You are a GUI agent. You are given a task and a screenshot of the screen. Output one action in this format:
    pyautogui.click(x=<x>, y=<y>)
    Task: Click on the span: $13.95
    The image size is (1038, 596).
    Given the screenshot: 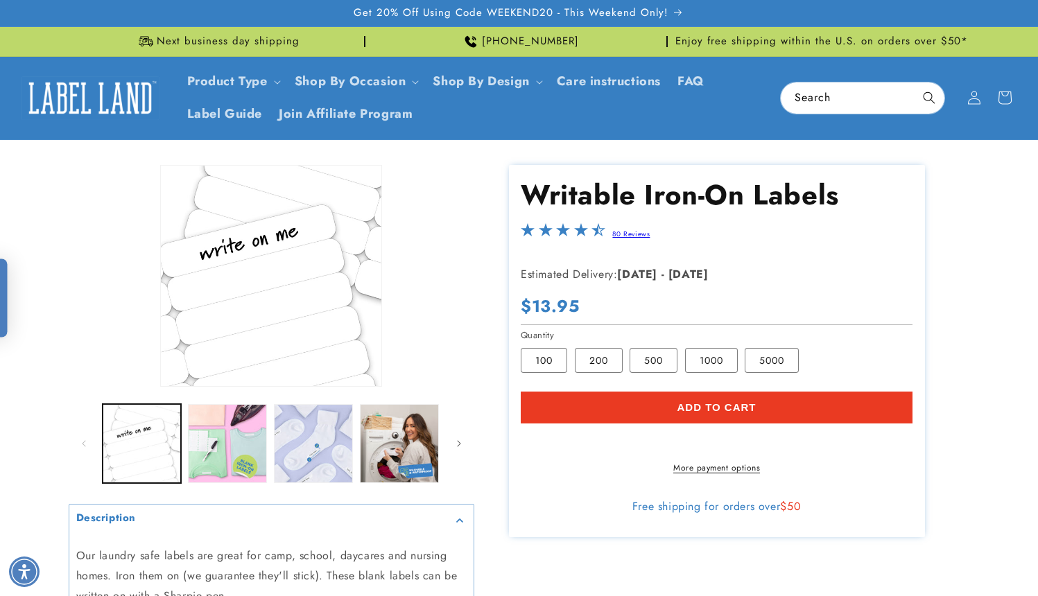 What is the action you would take?
    pyautogui.click(x=550, y=306)
    